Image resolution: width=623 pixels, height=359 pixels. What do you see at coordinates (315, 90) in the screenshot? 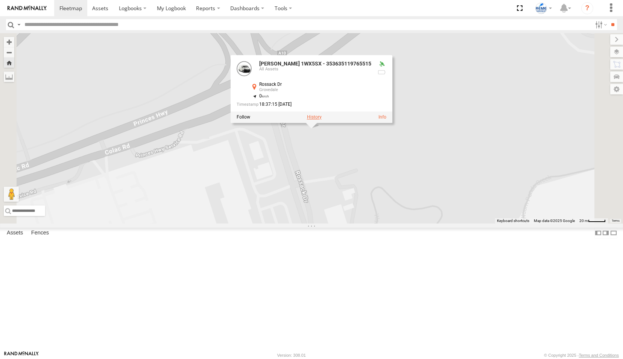
I see `div: Grovedale` at bounding box center [315, 90].